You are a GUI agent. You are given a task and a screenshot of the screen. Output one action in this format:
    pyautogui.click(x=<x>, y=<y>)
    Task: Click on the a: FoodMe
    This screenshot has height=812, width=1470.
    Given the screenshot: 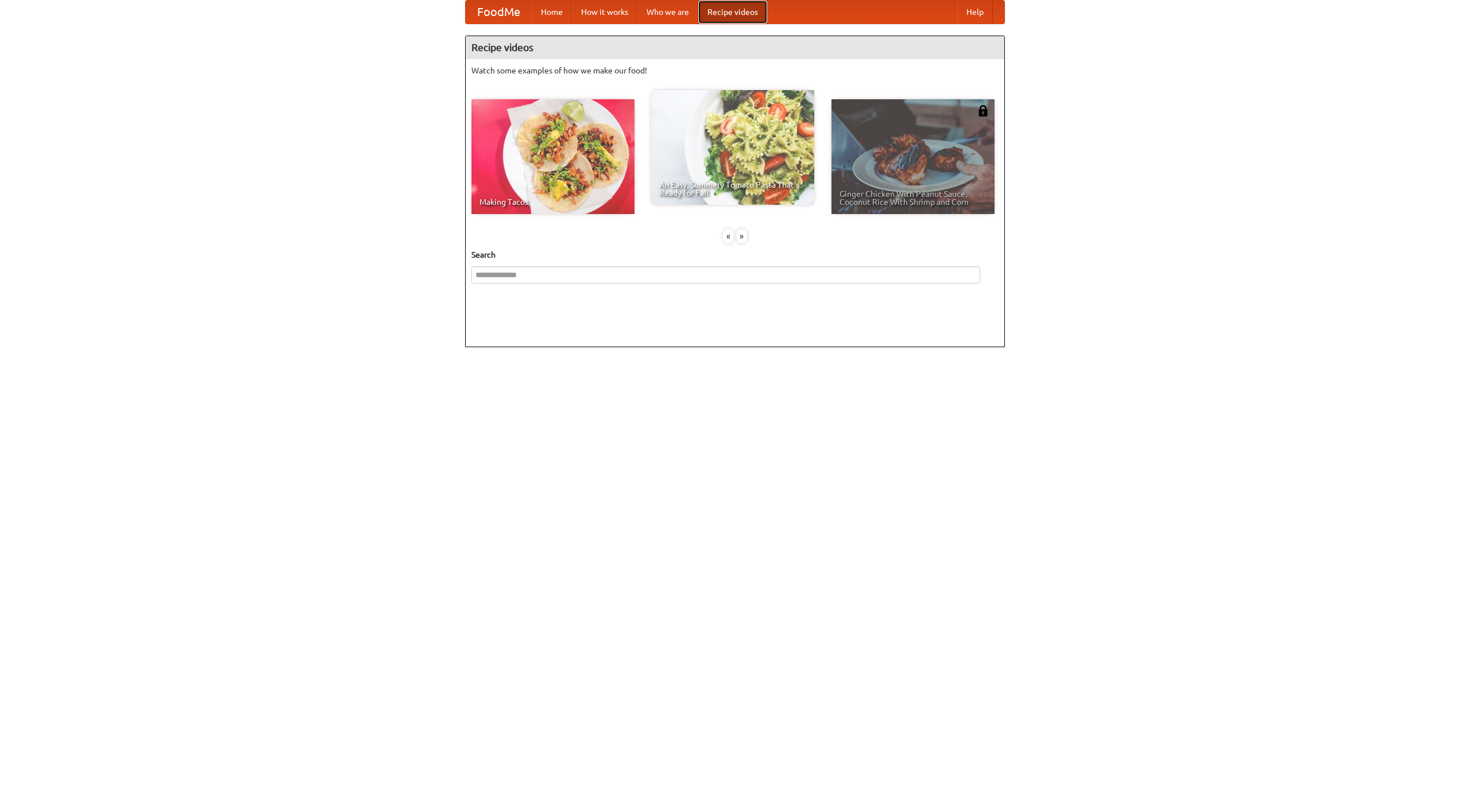 What is the action you would take?
    pyautogui.click(x=498, y=12)
    